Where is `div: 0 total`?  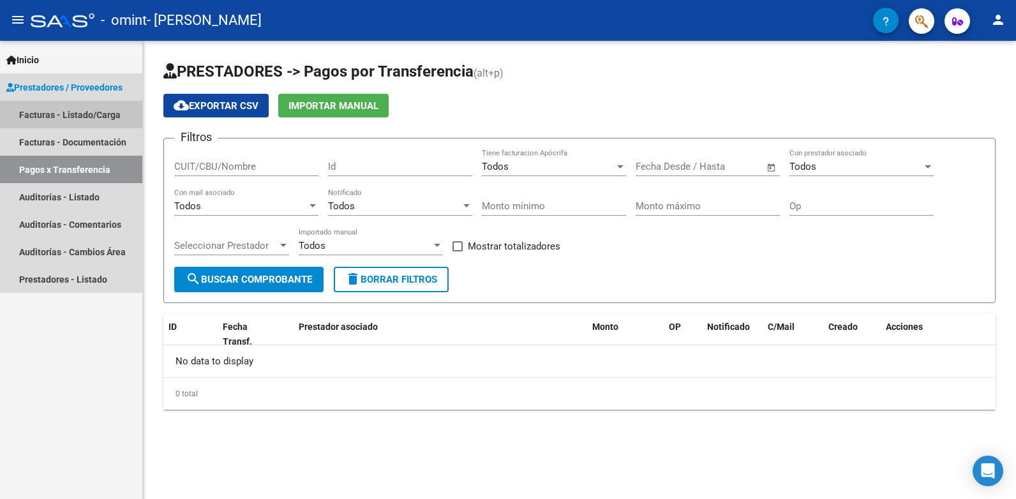
div: 0 total is located at coordinates (580, 394).